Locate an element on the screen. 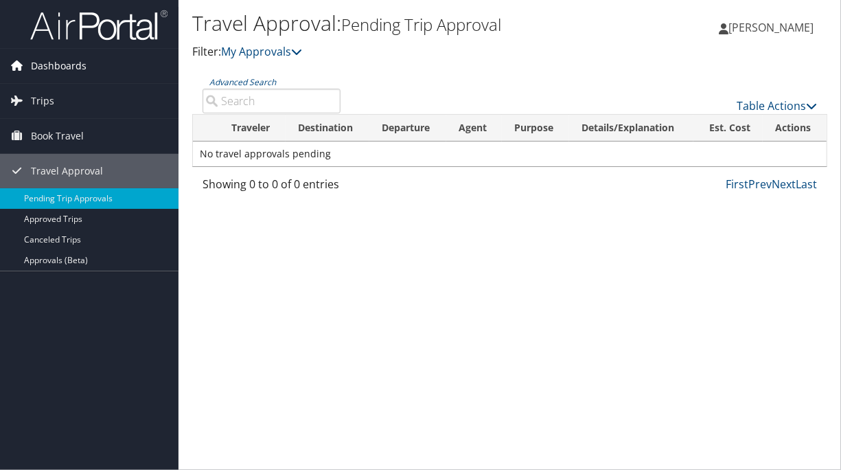 The image size is (841, 470). th: Destination: activate to sort column ascending is located at coordinates (328, 128).